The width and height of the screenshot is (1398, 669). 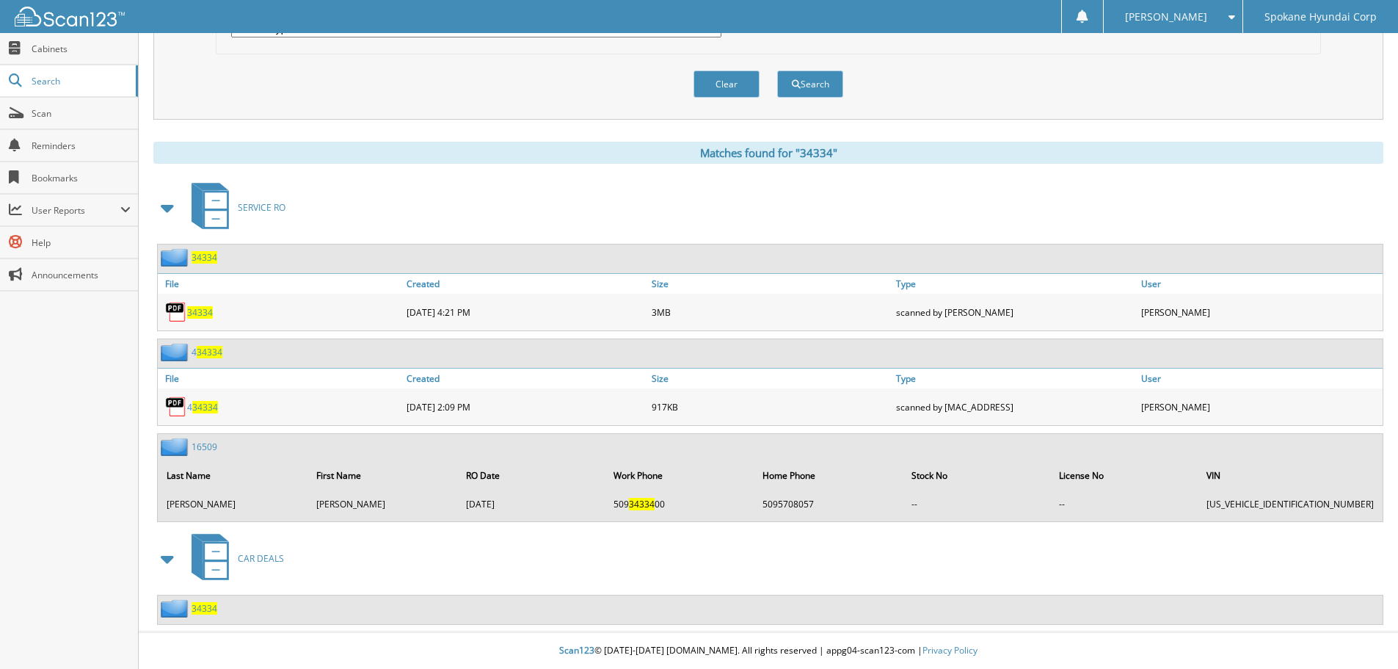 I want to click on div: Matches found for "34334", so click(x=768, y=153).